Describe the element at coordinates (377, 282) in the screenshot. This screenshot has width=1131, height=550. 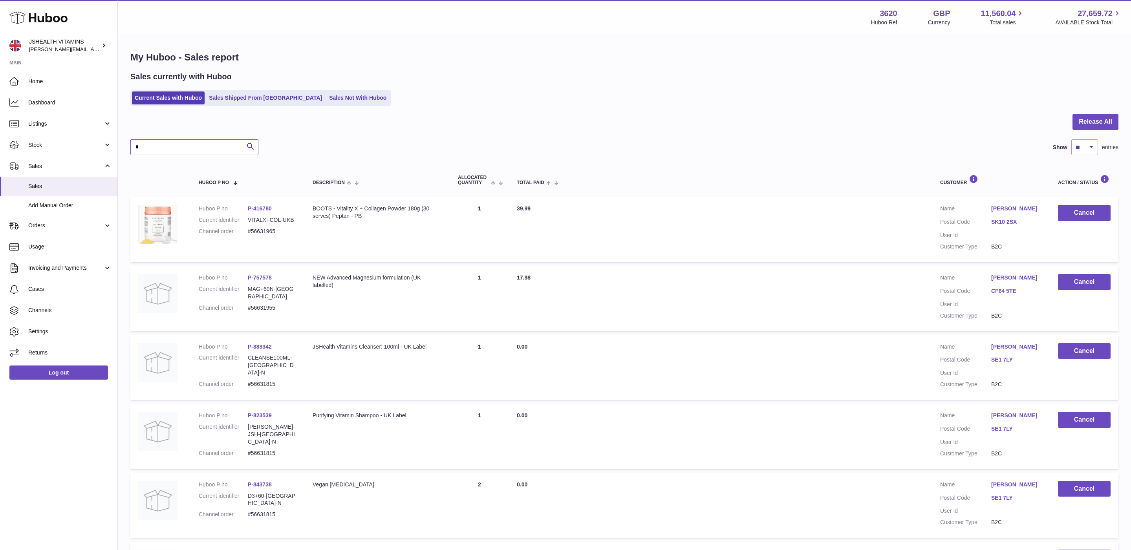
I see `div: NEW Advanced Magnesium formulation (UK labelled)` at that location.